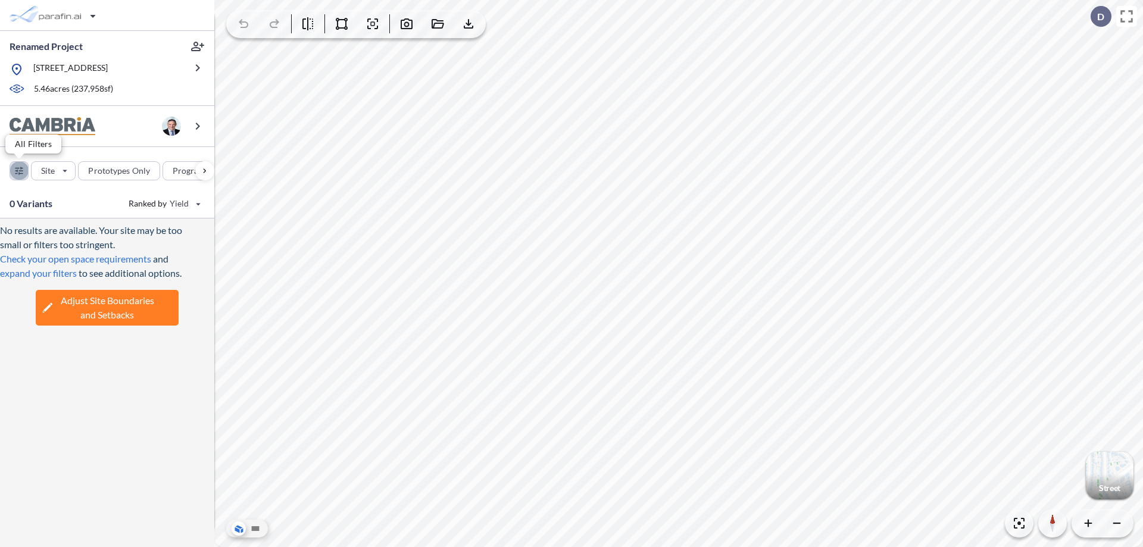 The image size is (1143, 547). I want to click on button: Site, so click(53, 171).